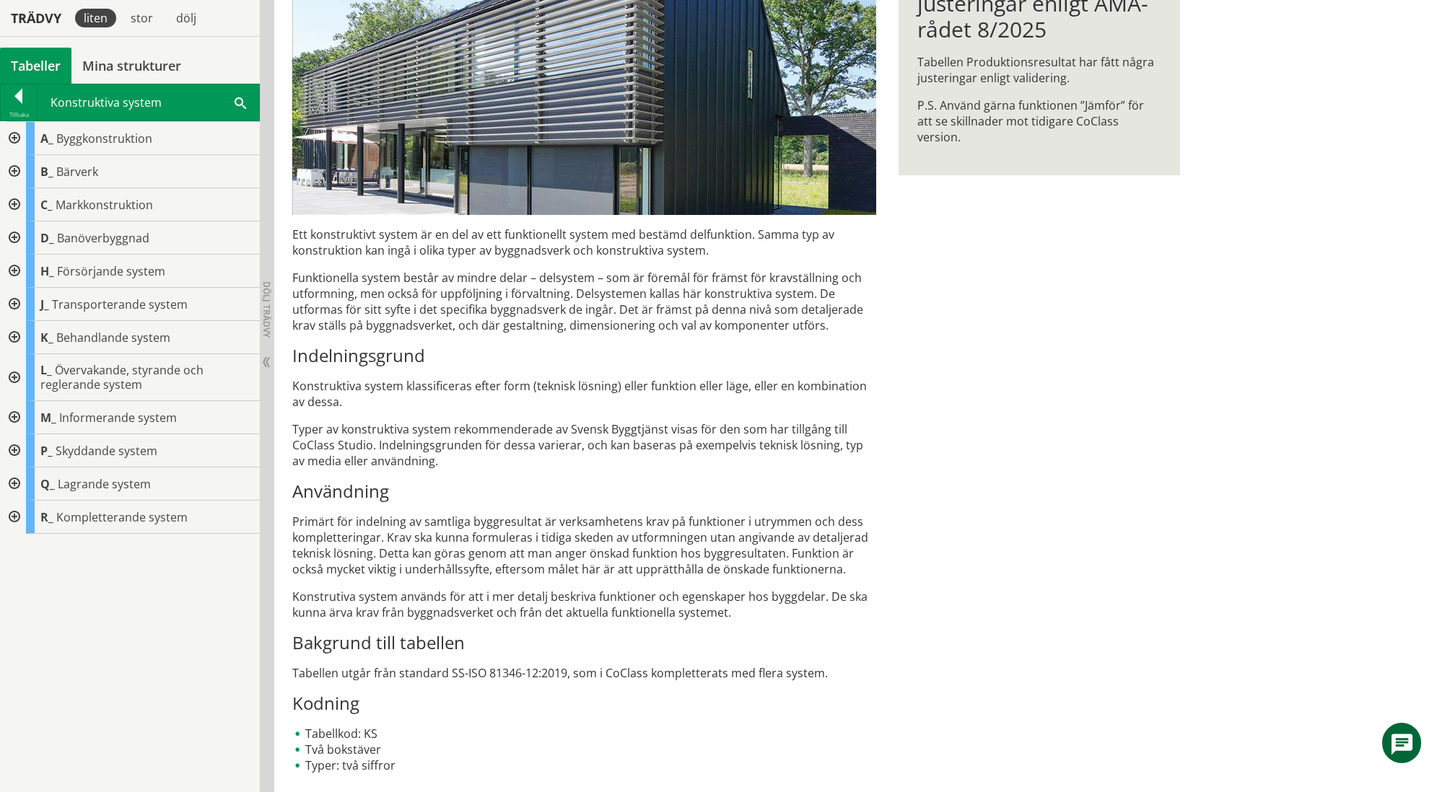  What do you see at coordinates (584, 704) in the screenshot?
I see `h3: Kodning` at bounding box center [584, 704].